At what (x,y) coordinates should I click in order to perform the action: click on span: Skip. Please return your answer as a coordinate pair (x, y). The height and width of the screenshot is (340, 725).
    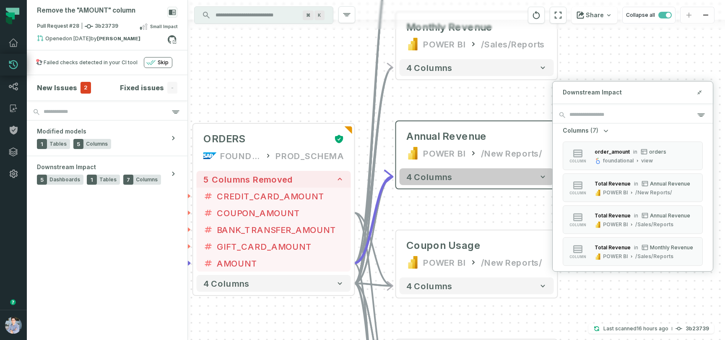
    Looking at the image, I should click on (163, 62).